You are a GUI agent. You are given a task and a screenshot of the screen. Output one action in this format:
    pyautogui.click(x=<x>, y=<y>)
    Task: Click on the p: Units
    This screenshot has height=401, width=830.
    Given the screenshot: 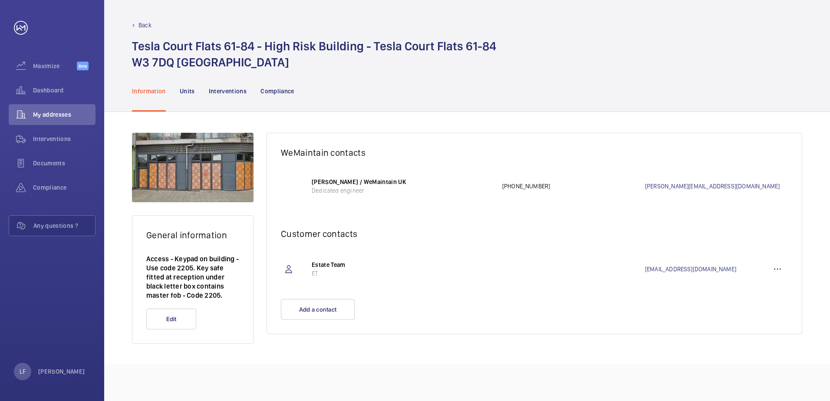 What is the action you would take?
    pyautogui.click(x=187, y=91)
    